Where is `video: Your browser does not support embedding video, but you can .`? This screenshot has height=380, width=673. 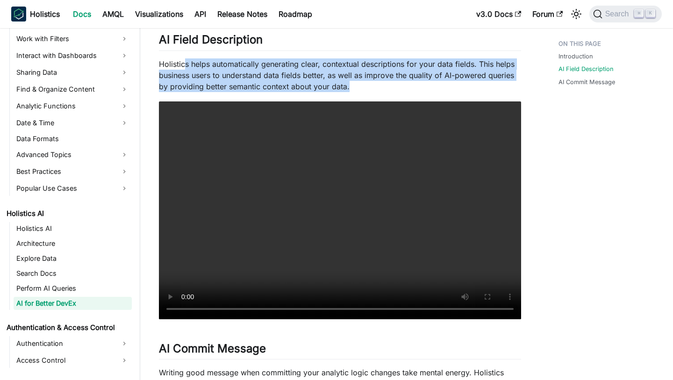
video: Your browser does not support embedding video, but you can . is located at coordinates (340, 210).